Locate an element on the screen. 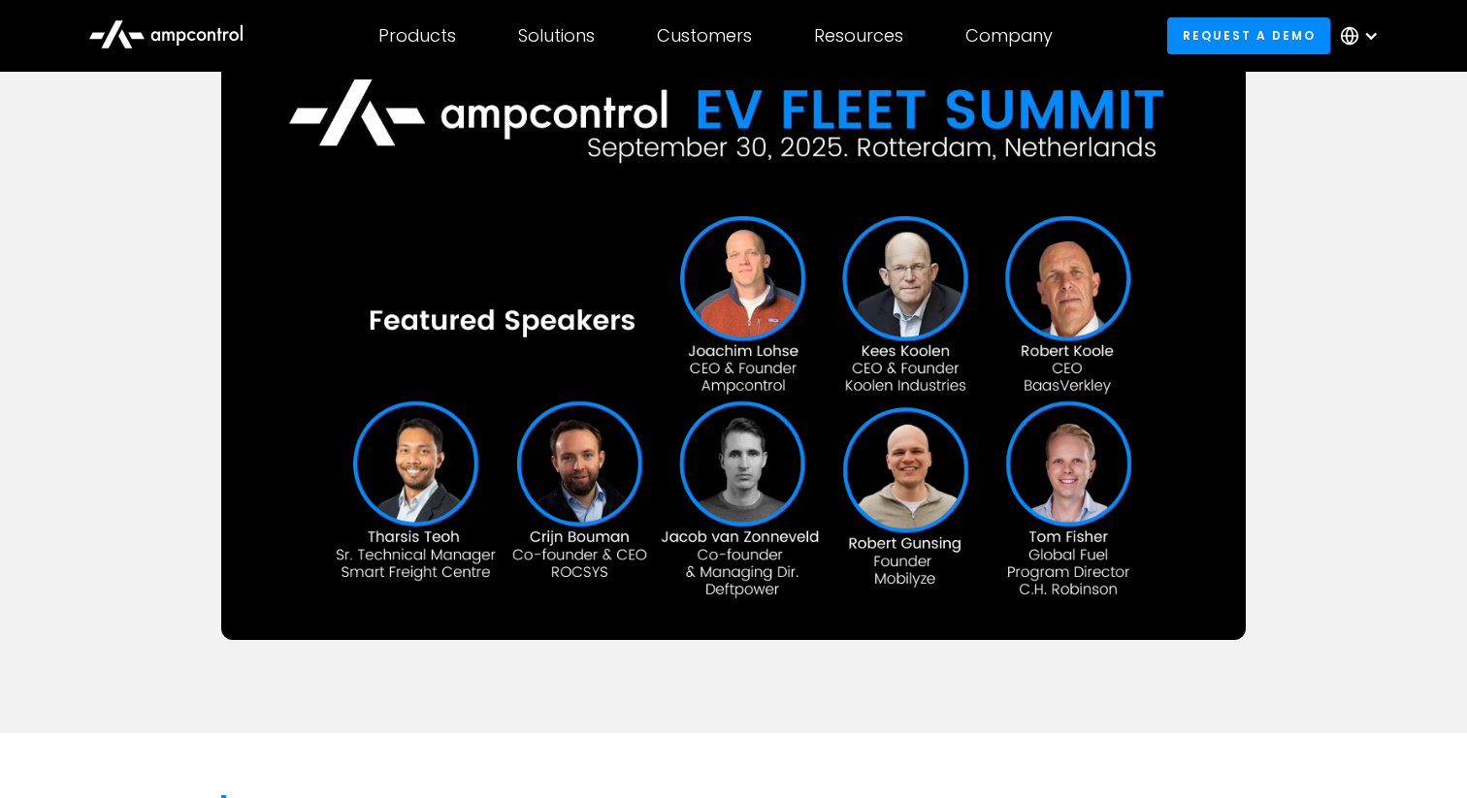 The width and height of the screenshot is (1467, 798). div: Company is located at coordinates (1009, 36).